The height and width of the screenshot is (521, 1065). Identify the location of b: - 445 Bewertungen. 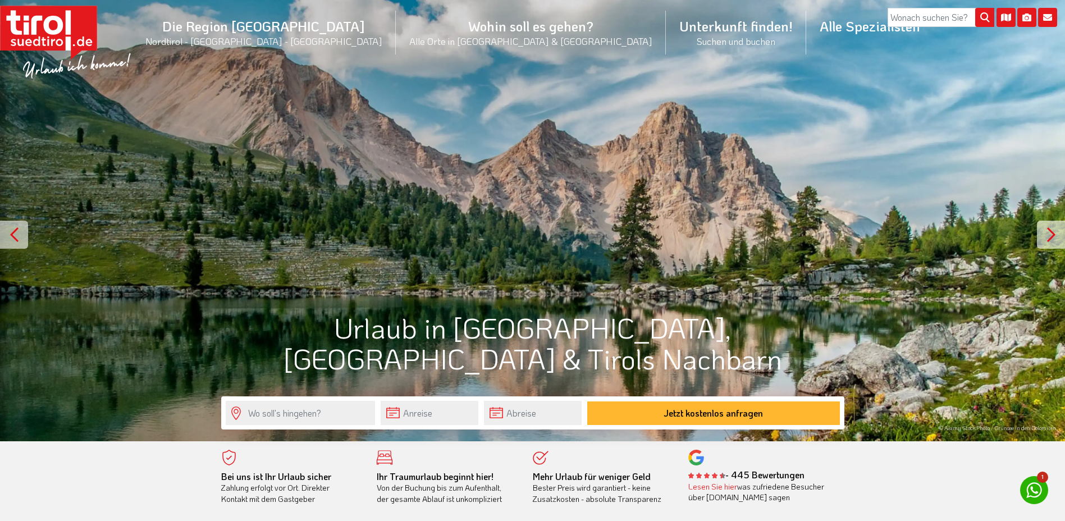
(746, 475).